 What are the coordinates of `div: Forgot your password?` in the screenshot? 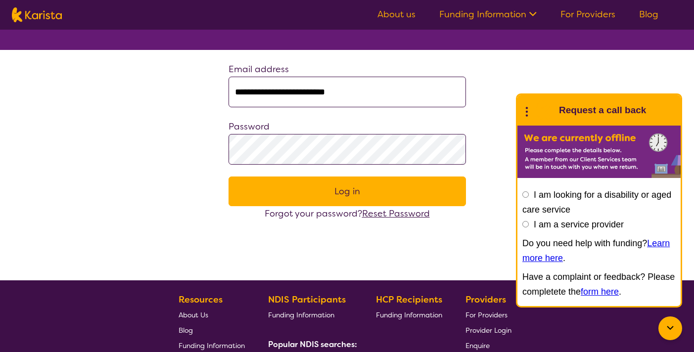 It's located at (347, 214).